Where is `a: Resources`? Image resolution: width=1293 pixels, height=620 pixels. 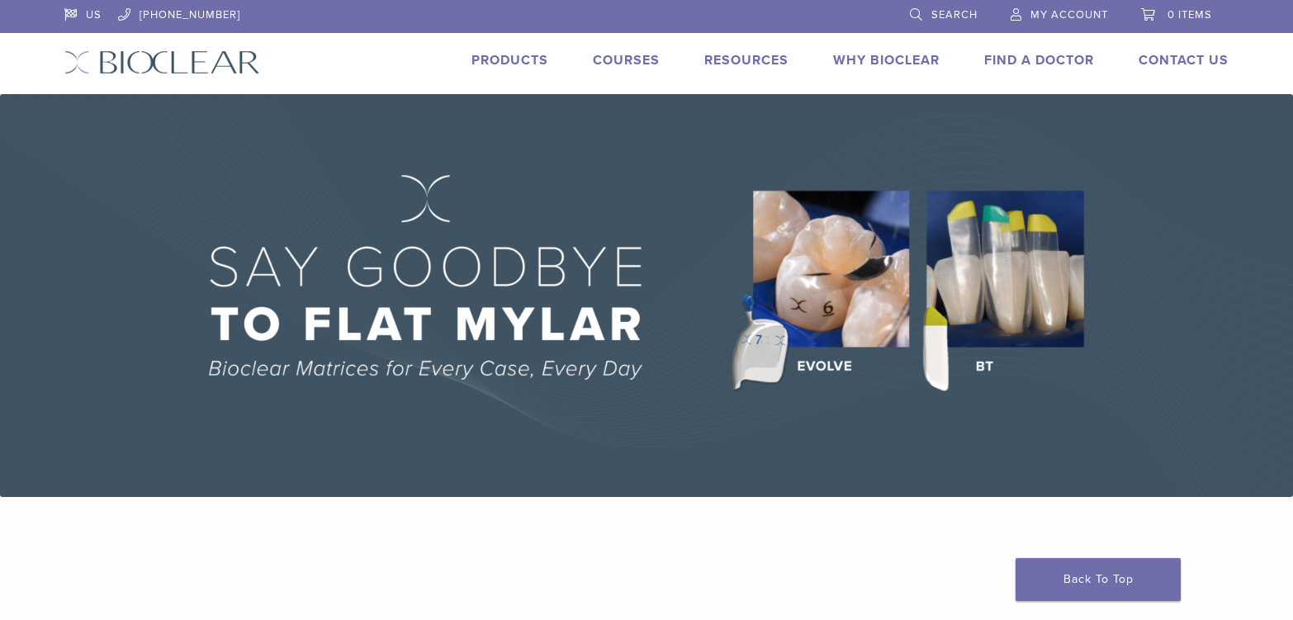 a: Resources is located at coordinates (746, 60).